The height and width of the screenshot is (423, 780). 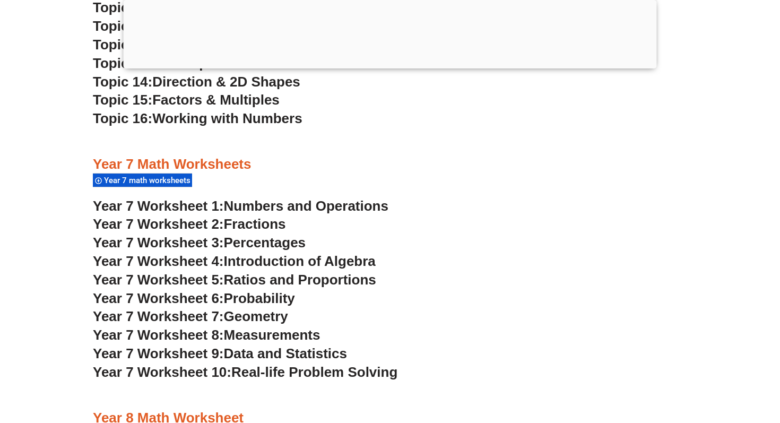 What do you see at coordinates (234, 279) in the screenshot?
I see `a: Year 7 Worksheet 5:Ratios and Proportions` at bounding box center [234, 279].